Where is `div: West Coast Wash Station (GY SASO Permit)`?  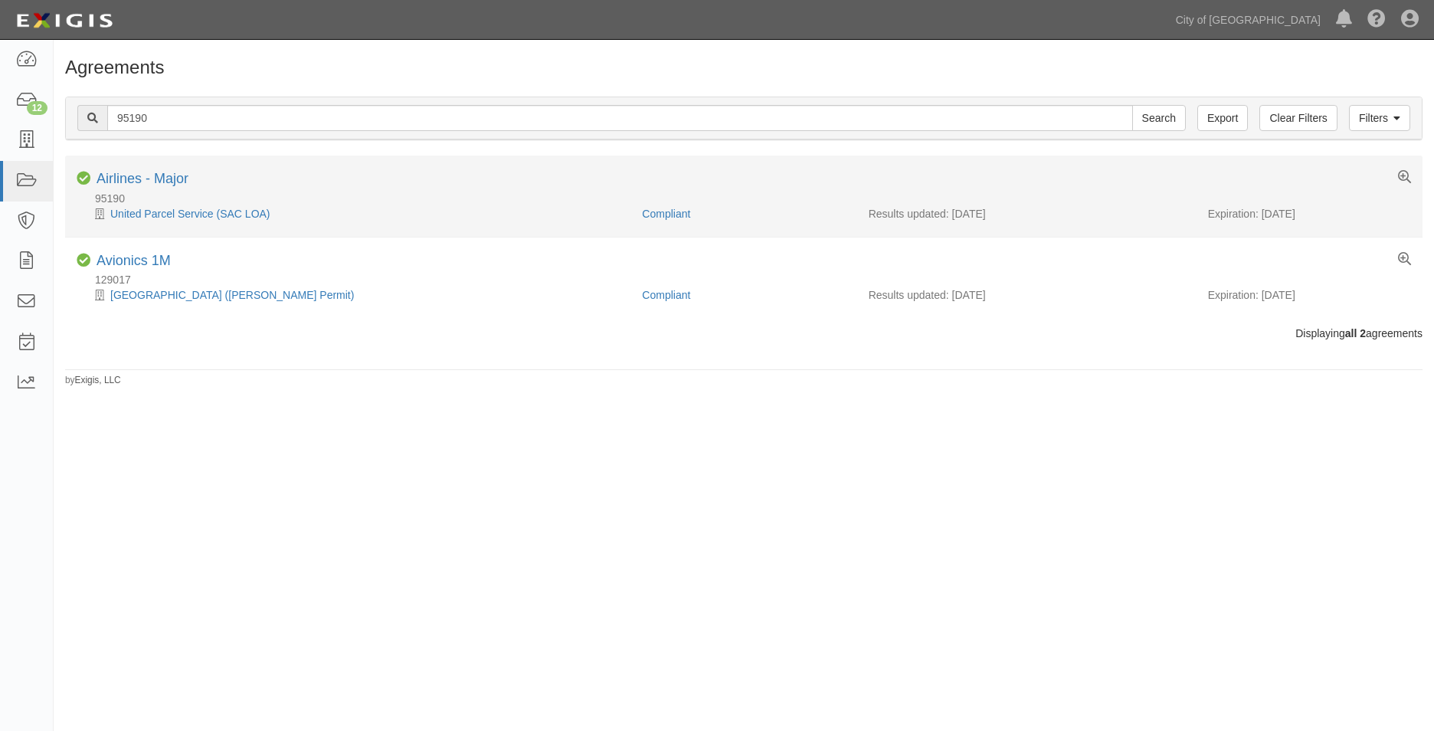 div: West Coast Wash Station (GY SASO Permit) is located at coordinates (353, 295).